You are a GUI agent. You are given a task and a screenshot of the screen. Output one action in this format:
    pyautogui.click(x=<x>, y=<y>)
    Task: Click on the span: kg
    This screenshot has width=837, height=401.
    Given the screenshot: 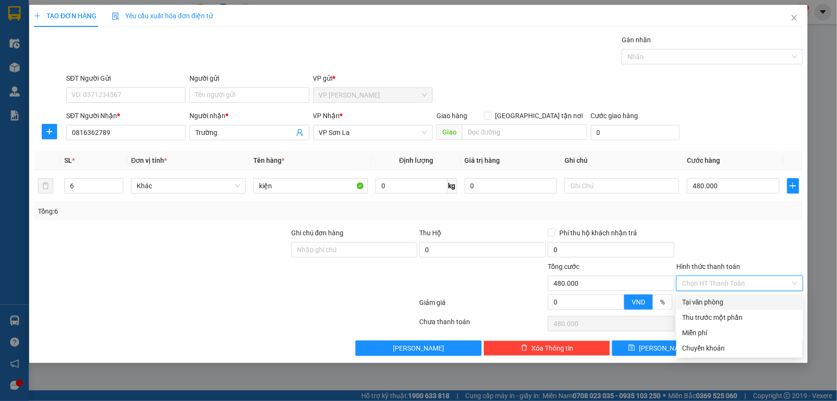 What is the action you would take?
    pyautogui.click(x=452, y=186)
    